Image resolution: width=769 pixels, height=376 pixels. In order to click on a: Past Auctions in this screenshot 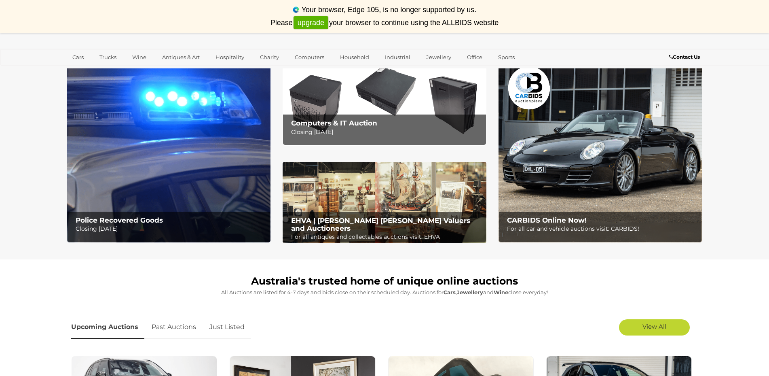, I will do `click(174, 327)`.